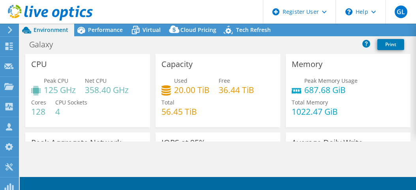 The width and height of the screenshot is (416, 190). I want to click on h4: 4, so click(71, 112).